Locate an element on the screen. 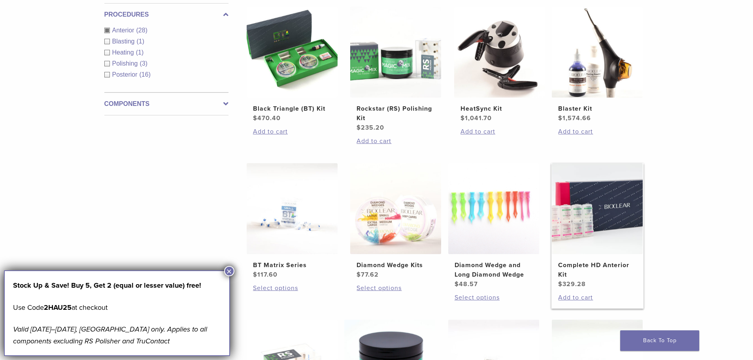 This screenshot has height=360, width=753. h2: Diamond Wedge and Long Diamond Wedge is located at coordinates (494, 270).